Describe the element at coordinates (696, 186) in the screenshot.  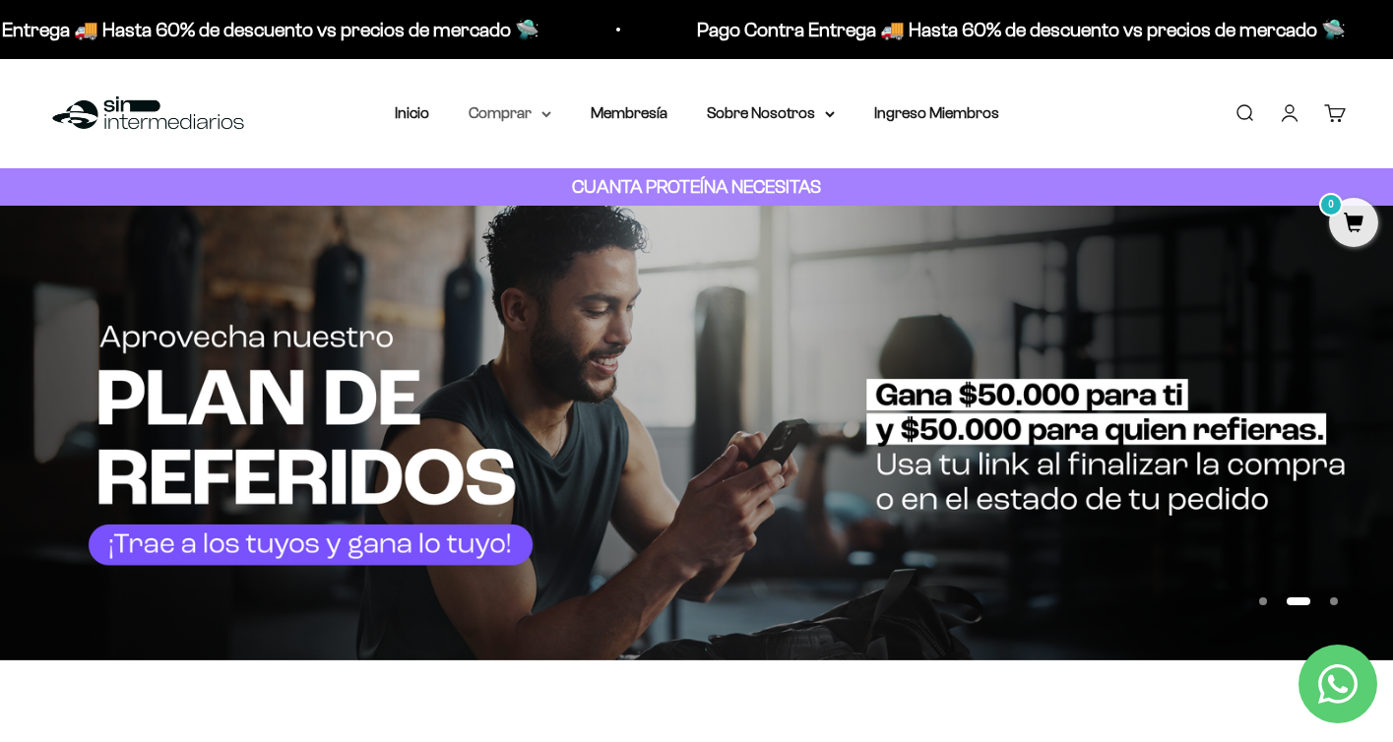
I see `strong: CUANTA PROTEÍNA NECESITAS` at that location.